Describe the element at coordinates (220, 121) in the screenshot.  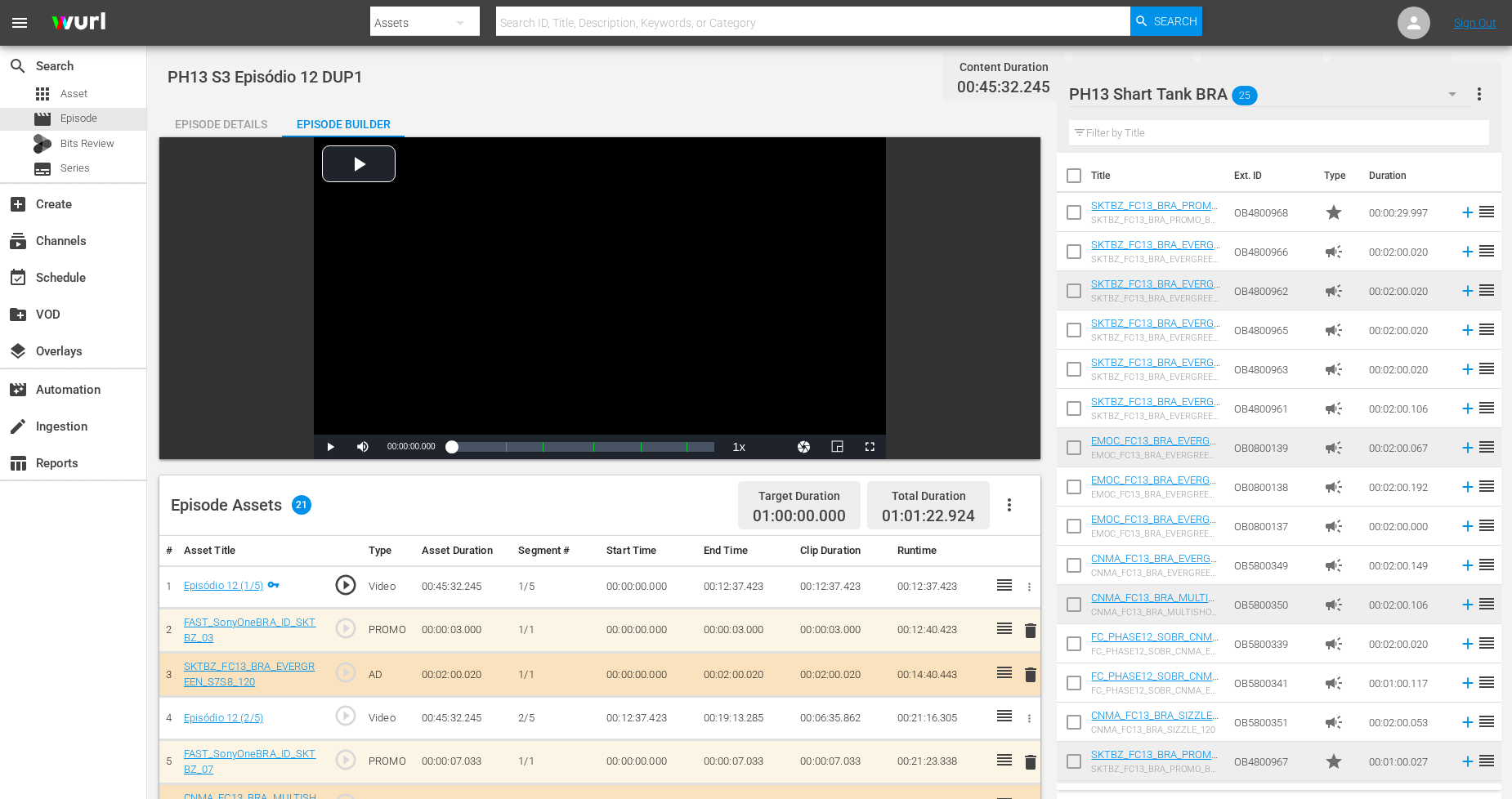
I see `button: Episode Details` at that location.